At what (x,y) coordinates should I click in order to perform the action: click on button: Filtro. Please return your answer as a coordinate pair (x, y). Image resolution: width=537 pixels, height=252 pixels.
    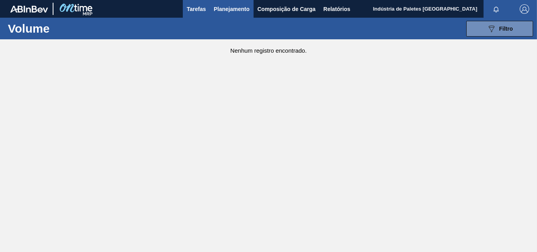
    Looking at the image, I should click on (499, 29).